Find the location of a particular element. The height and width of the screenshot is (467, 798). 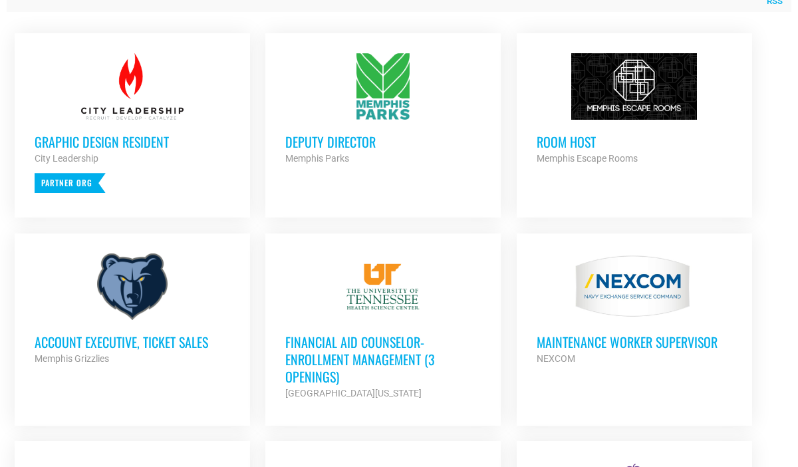

h3: Graphic Design Resident is located at coordinates (132, 142).